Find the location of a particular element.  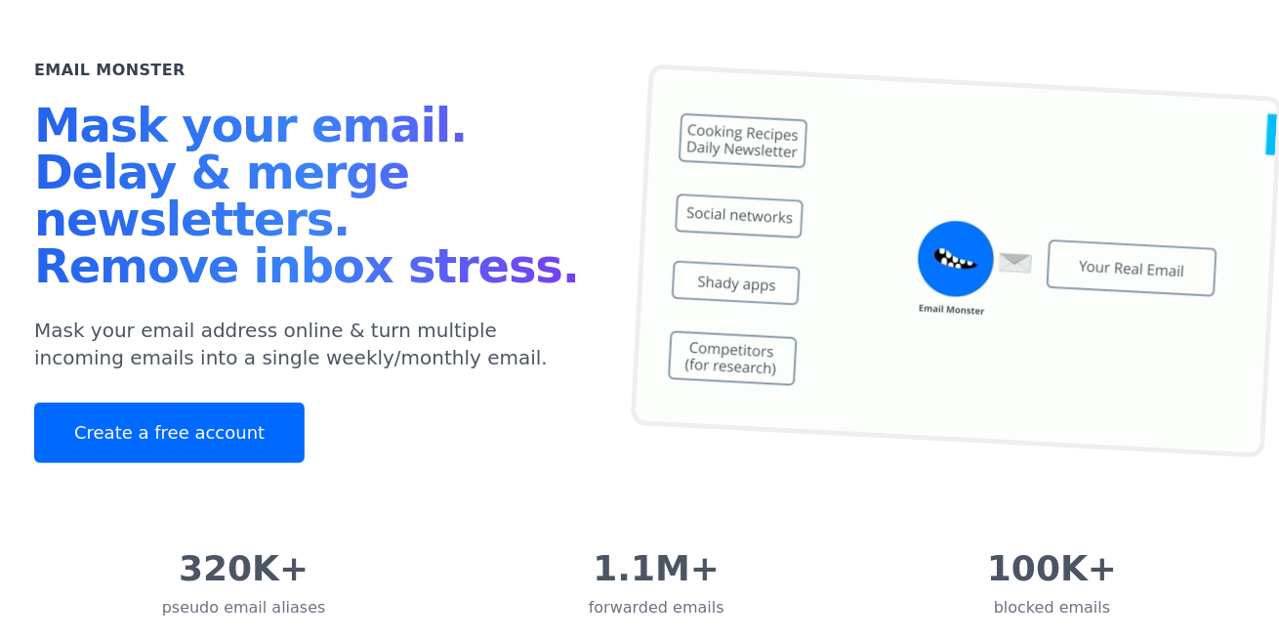

div: pseudo email aliases is located at coordinates (244, 607).